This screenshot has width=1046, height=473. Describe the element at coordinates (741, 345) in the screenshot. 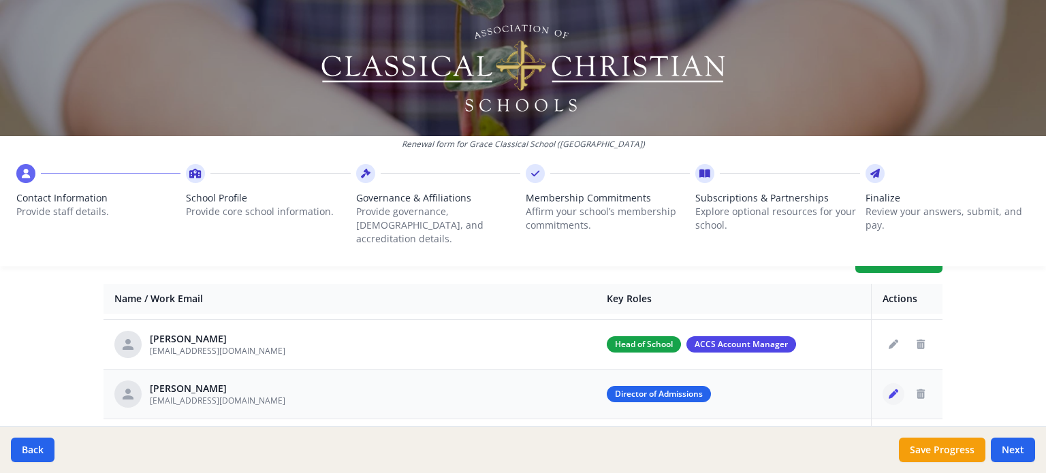

I see `span: ACCS Account Manager` at that location.